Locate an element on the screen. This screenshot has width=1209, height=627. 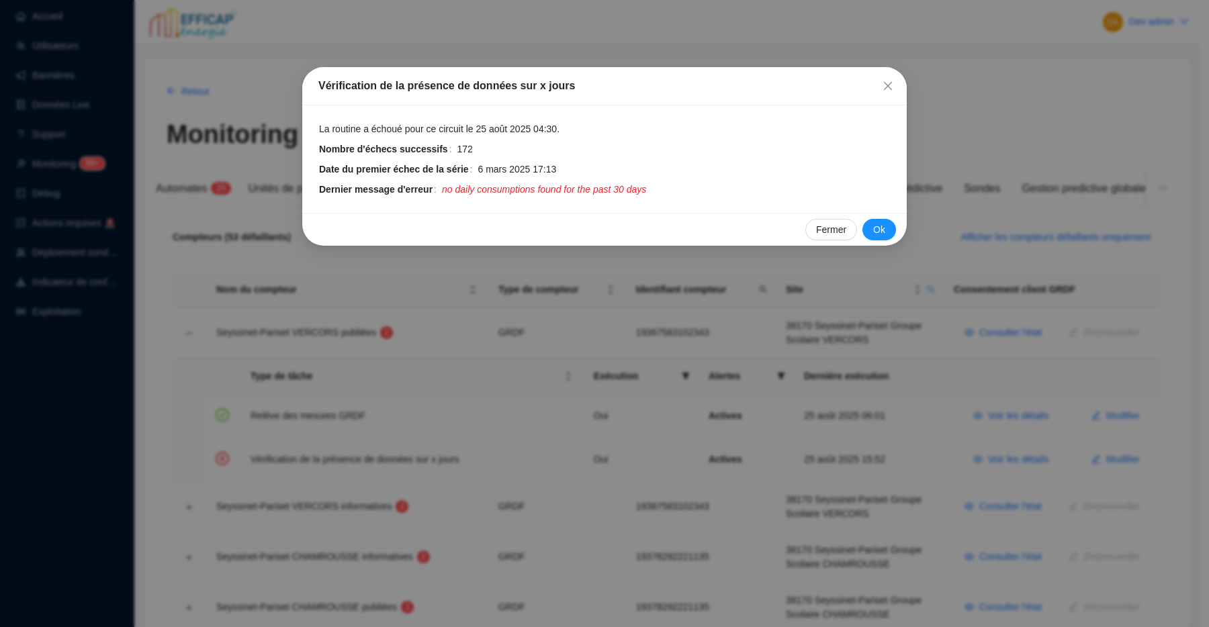
div: Vérification de la présence de données sur x jours is located at coordinates (604, 86).